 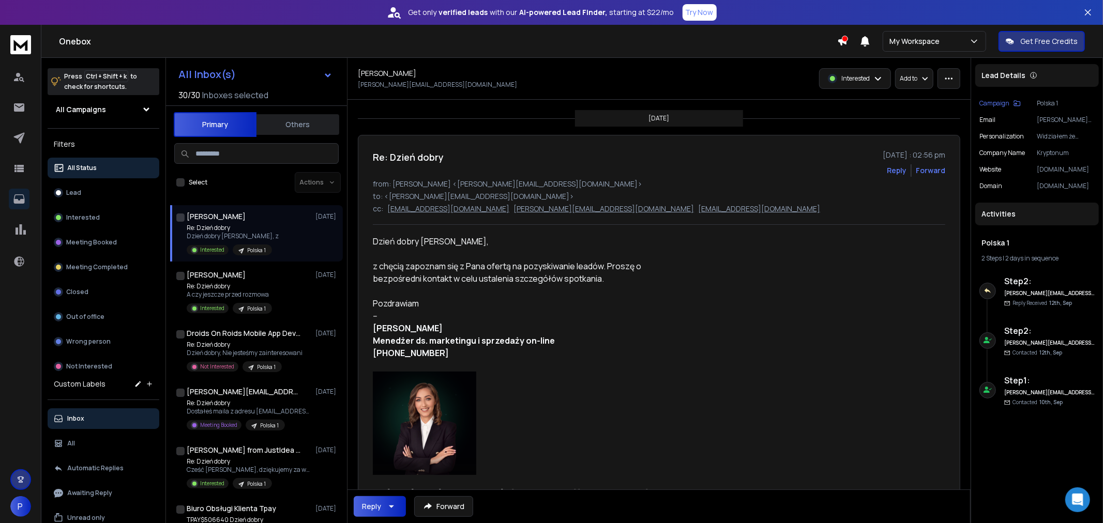 I want to click on p: Meeting Completed, so click(x=97, y=267).